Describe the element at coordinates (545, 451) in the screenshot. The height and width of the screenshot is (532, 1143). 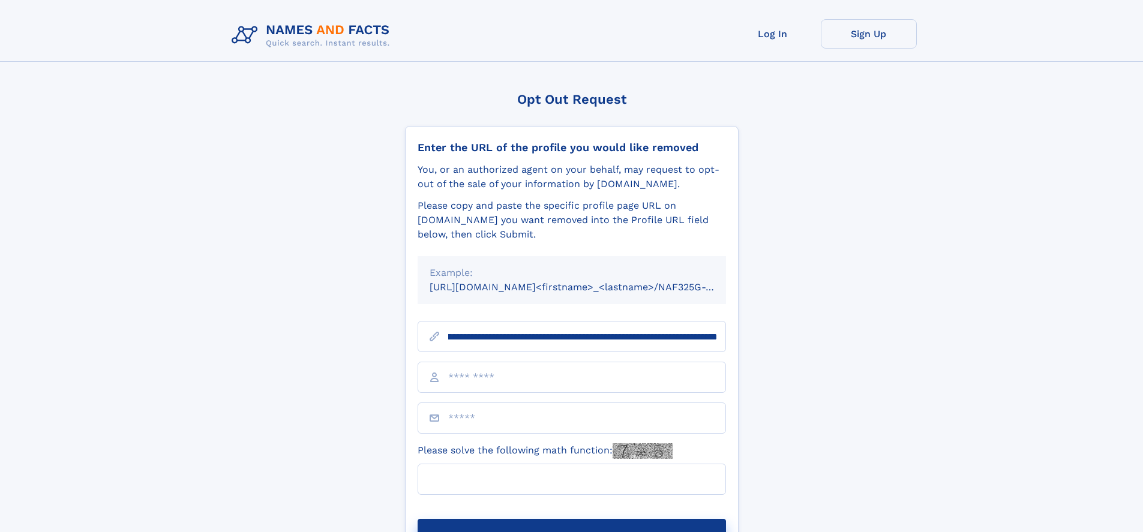
I see `label: Please solve the following math function:` at that location.